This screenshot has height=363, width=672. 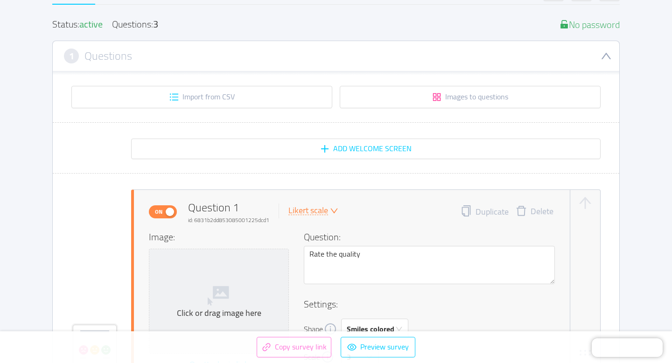 I want to click on span: 1, so click(x=71, y=56).